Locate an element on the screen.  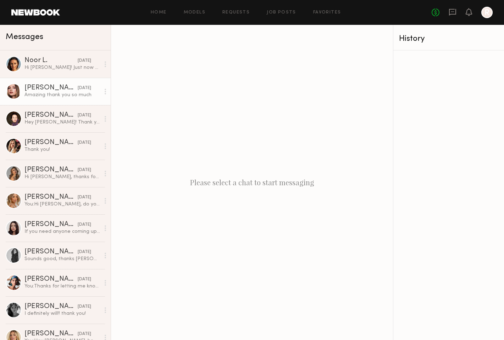
div: History is located at coordinates (449, 39).